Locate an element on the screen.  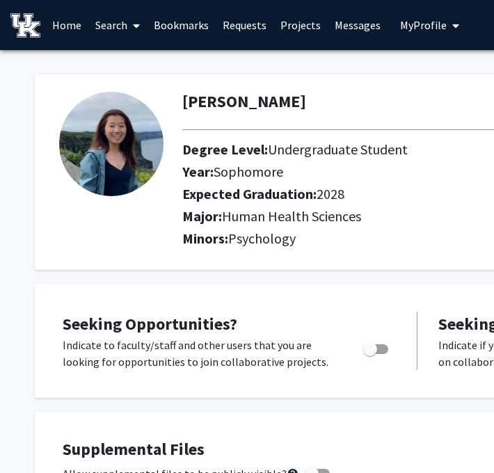
span: Psychology is located at coordinates (261, 238).